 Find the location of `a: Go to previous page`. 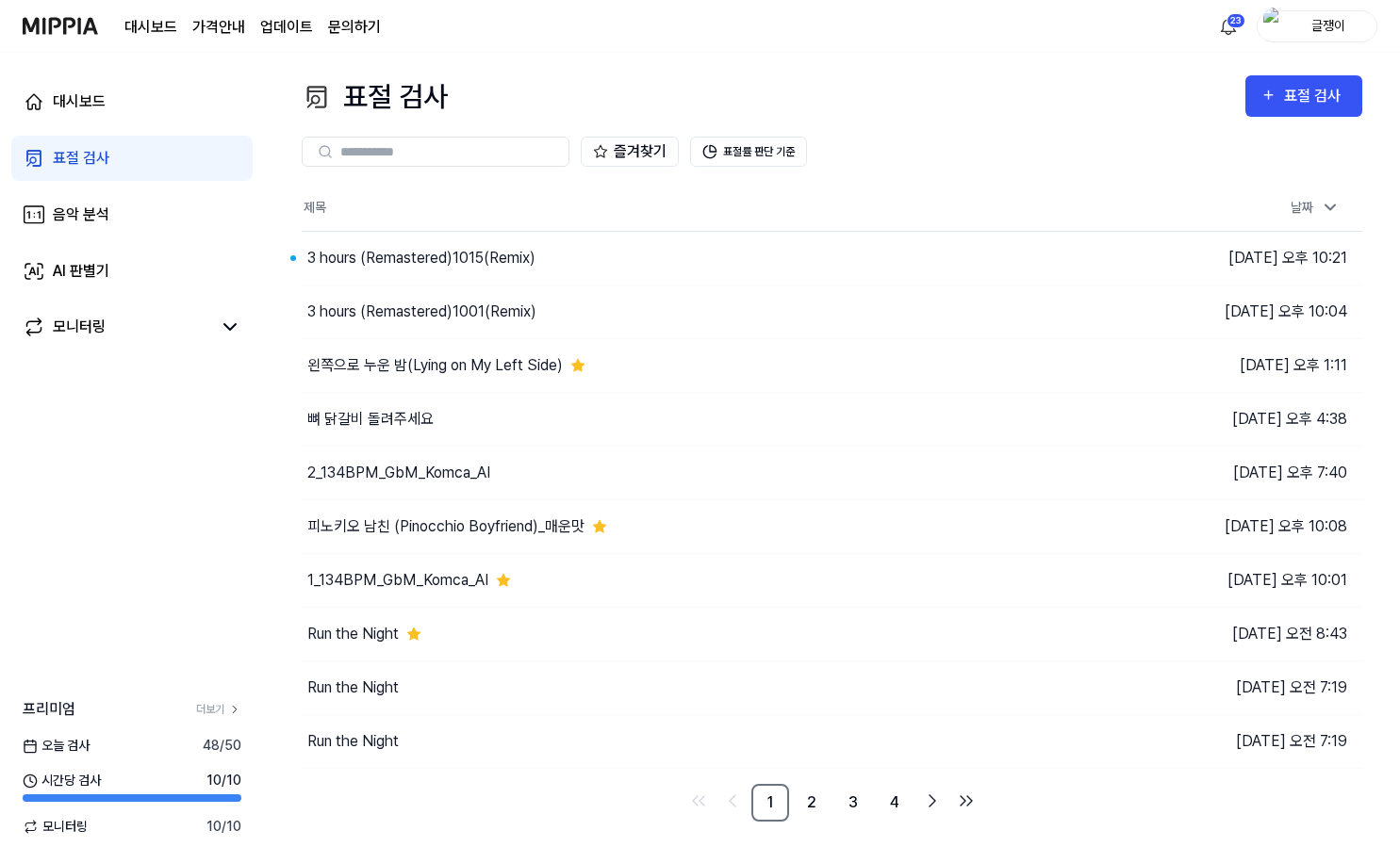

a: Go to previous page is located at coordinates (733, 801).